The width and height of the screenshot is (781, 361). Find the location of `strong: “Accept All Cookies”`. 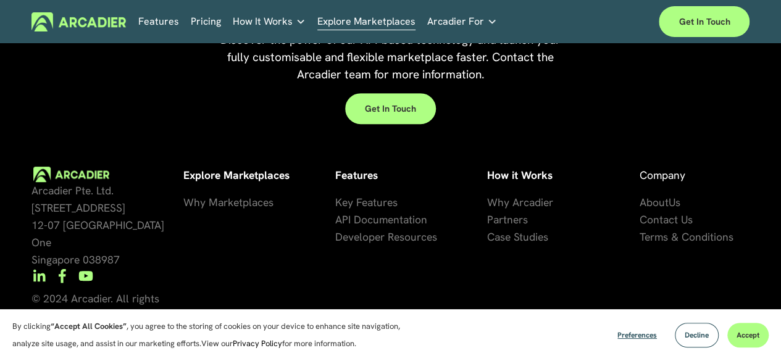

strong: “Accept All Cookies” is located at coordinates (88, 326).